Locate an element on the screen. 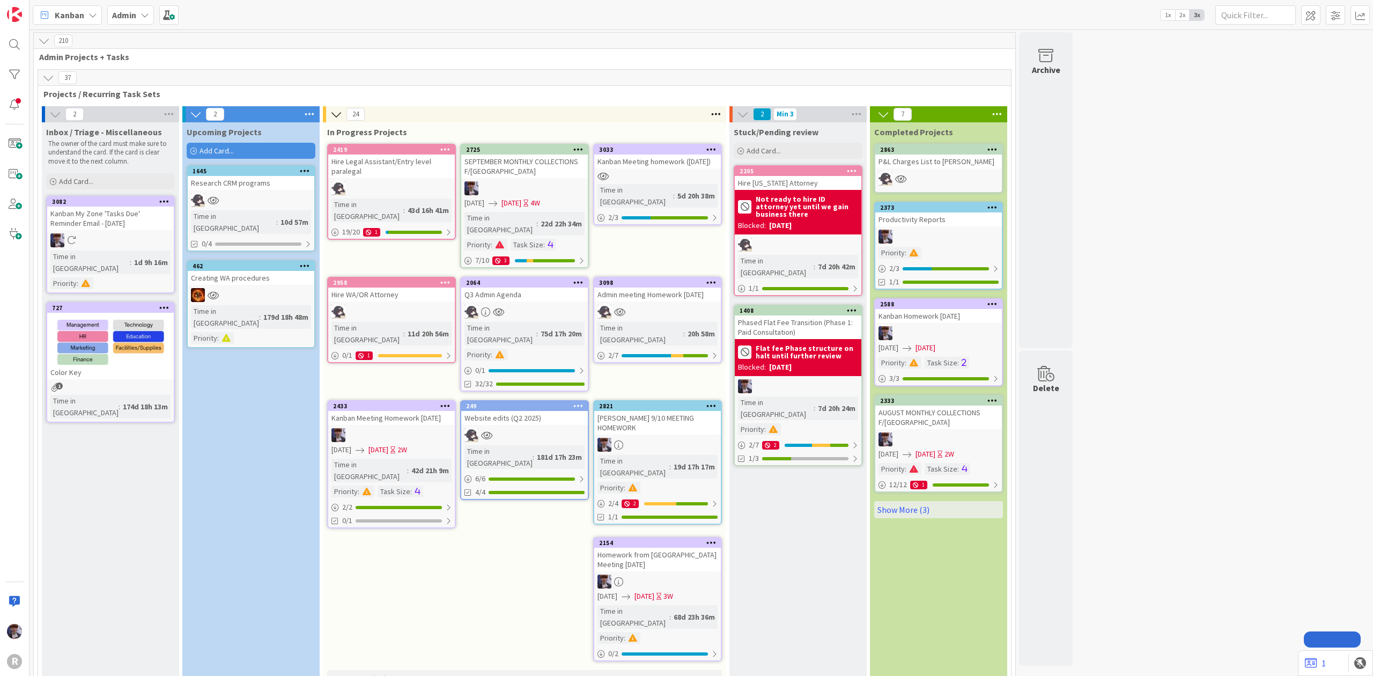 This screenshot has height=676, width=1373. div: Color Key is located at coordinates (111, 372).